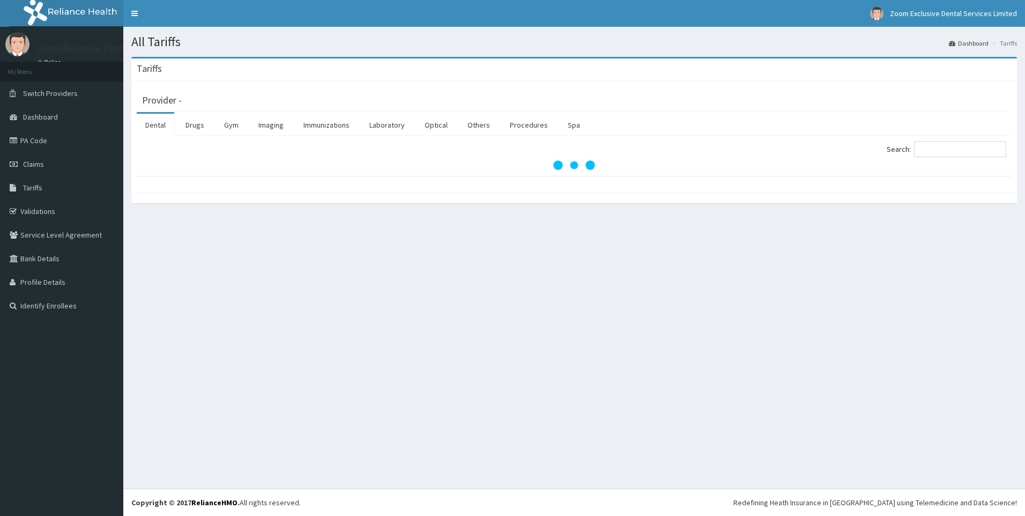 This screenshot has width=1025, height=516. Describe the element at coordinates (155, 125) in the screenshot. I see `a: Dental` at that location.